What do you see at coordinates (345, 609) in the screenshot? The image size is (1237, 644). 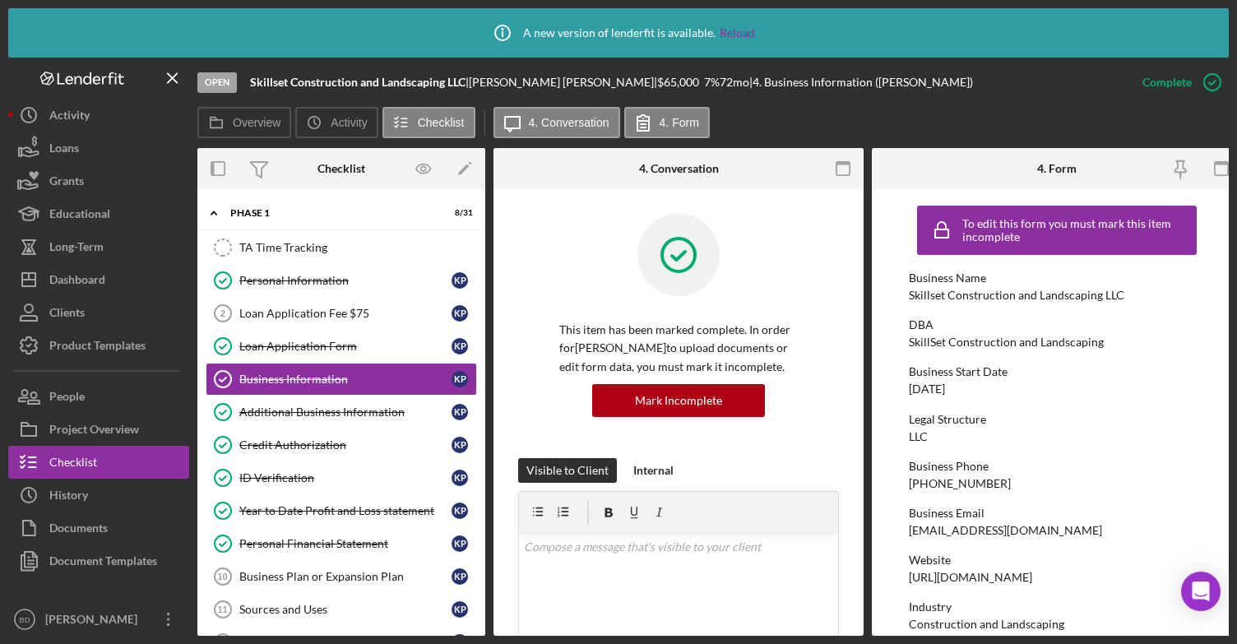 I see `div: Sources and Uses` at bounding box center [345, 609].